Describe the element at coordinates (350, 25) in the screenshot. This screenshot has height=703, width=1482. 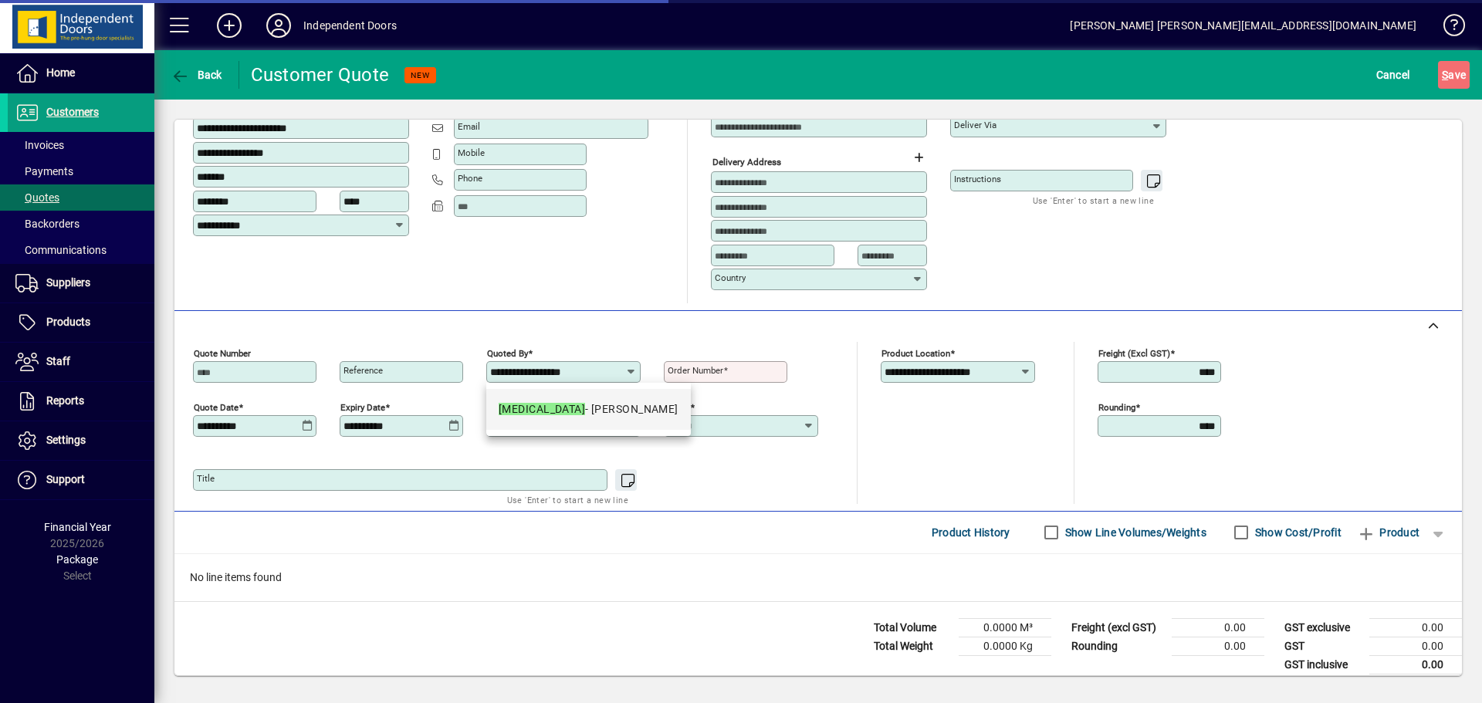
I see `div: Independent Doors` at that location.